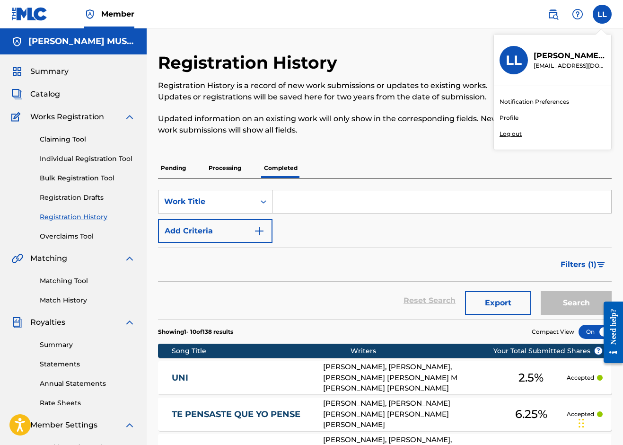 This screenshot has height=445, width=623. I want to click on img: Summary, so click(17, 71).